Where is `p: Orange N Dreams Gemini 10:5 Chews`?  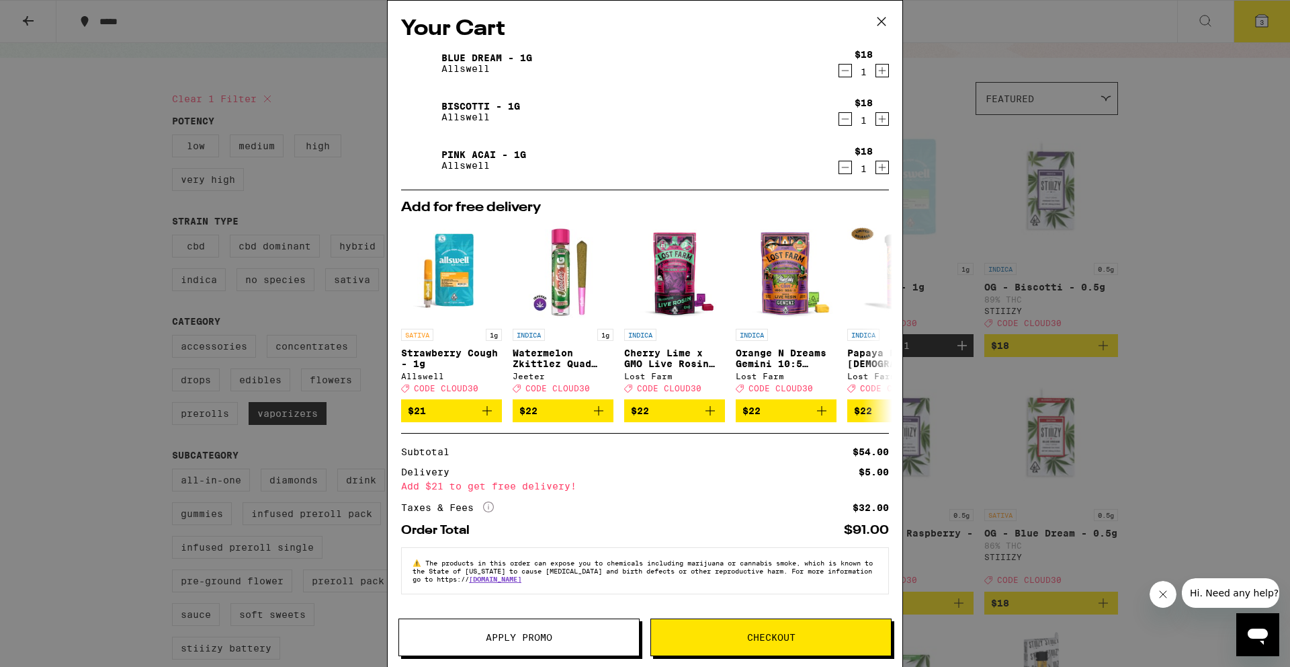 p: Orange N Dreams Gemini 10:5 Chews is located at coordinates (786, 358).